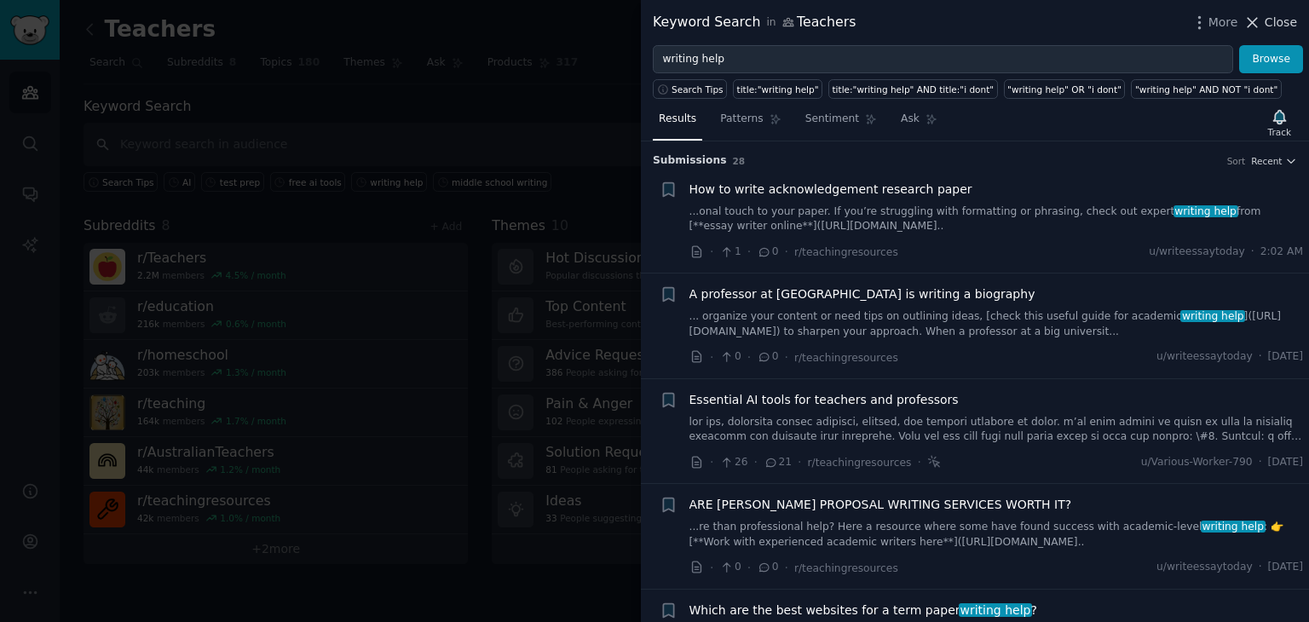 Image resolution: width=1309 pixels, height=622 pixels. I want to click on span: in, so click(770, 23).